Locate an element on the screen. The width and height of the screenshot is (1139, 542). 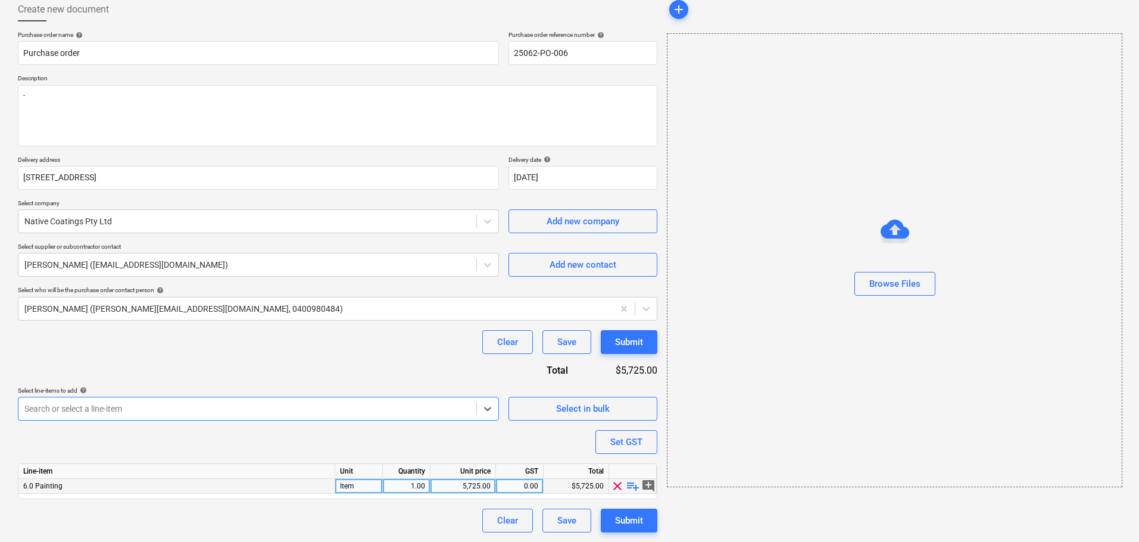
button: Add new company is located at coordinates (583, 221).